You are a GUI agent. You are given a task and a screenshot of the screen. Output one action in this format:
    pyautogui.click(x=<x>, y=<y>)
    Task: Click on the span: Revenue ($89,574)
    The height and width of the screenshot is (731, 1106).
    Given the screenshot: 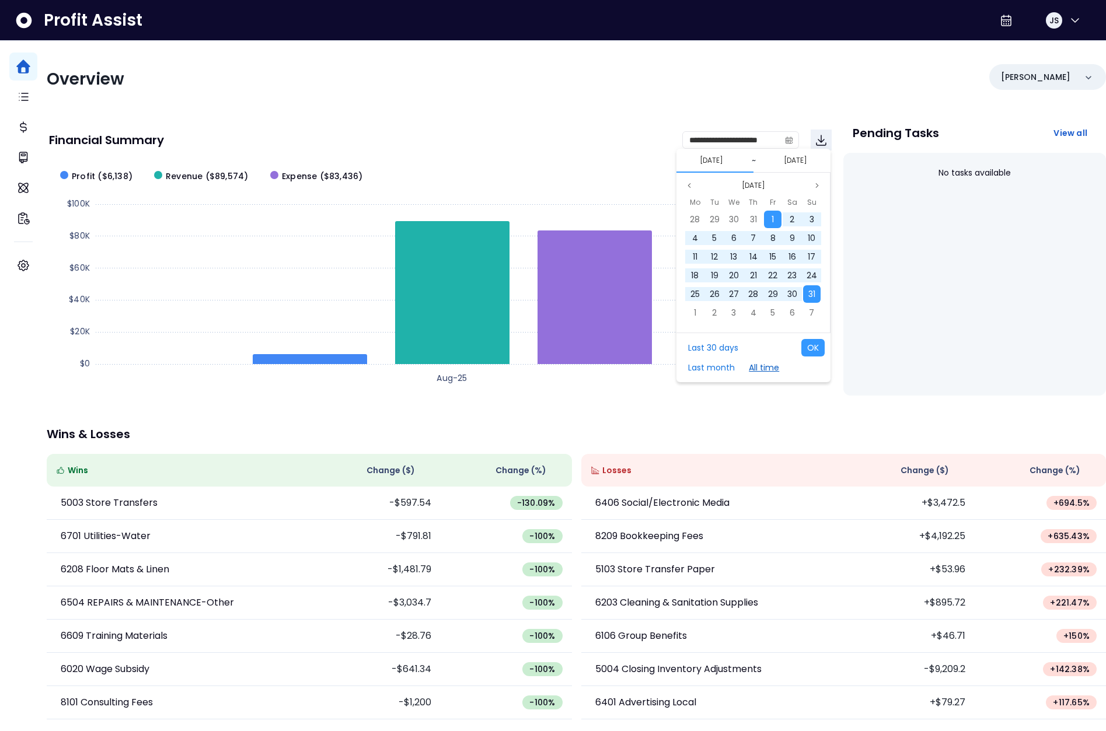 What is the action you would take?
    pyautogui.click(x=207, y=176)
    